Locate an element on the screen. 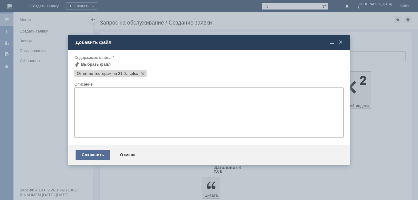  div: Описание is located at coordinates (209, 84).